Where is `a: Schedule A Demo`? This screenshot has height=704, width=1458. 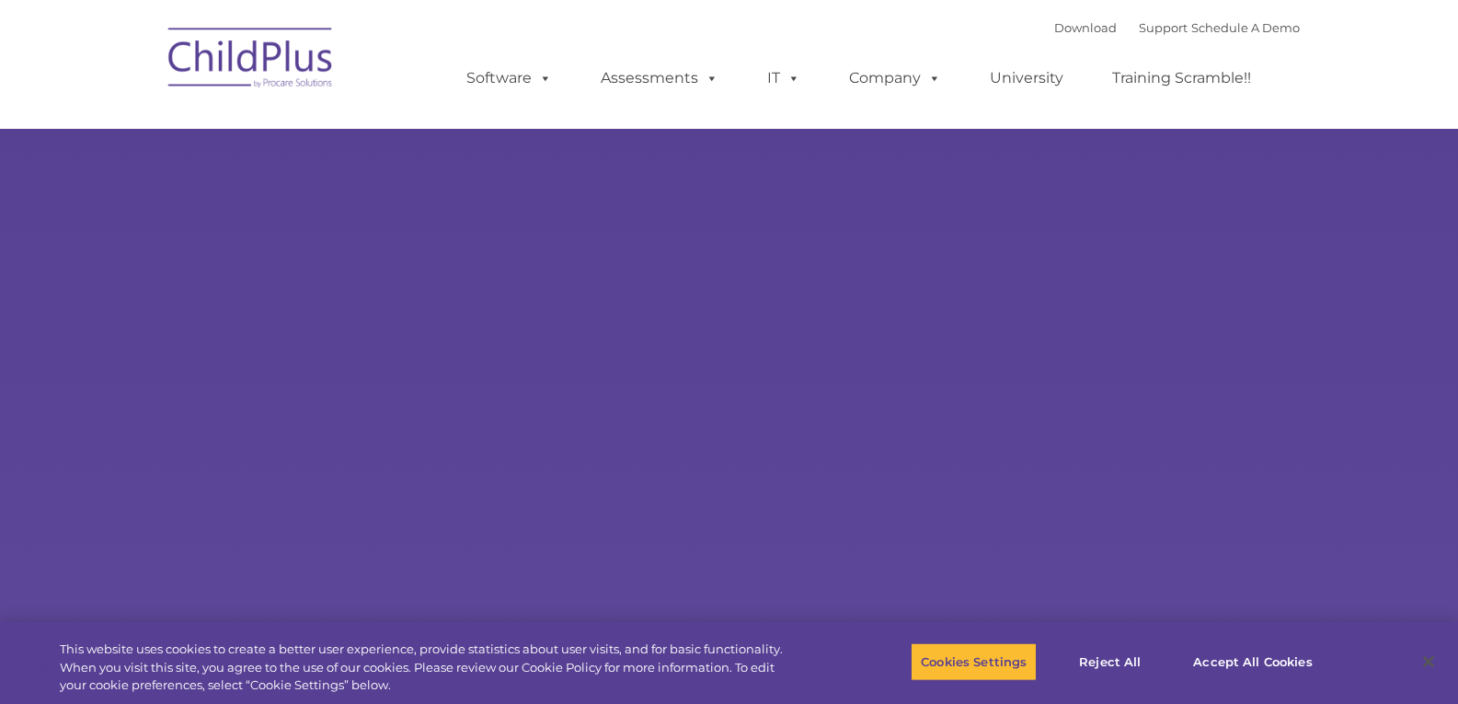
a: Schedule A Demo is located at coordinates (1246, 28).